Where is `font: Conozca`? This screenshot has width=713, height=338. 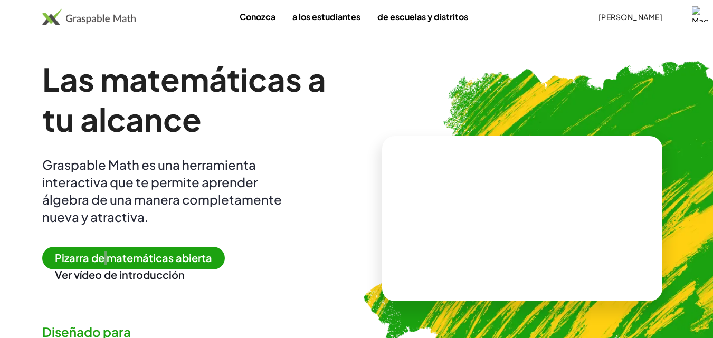
font: Conozca is located at coordinates (258, 16).